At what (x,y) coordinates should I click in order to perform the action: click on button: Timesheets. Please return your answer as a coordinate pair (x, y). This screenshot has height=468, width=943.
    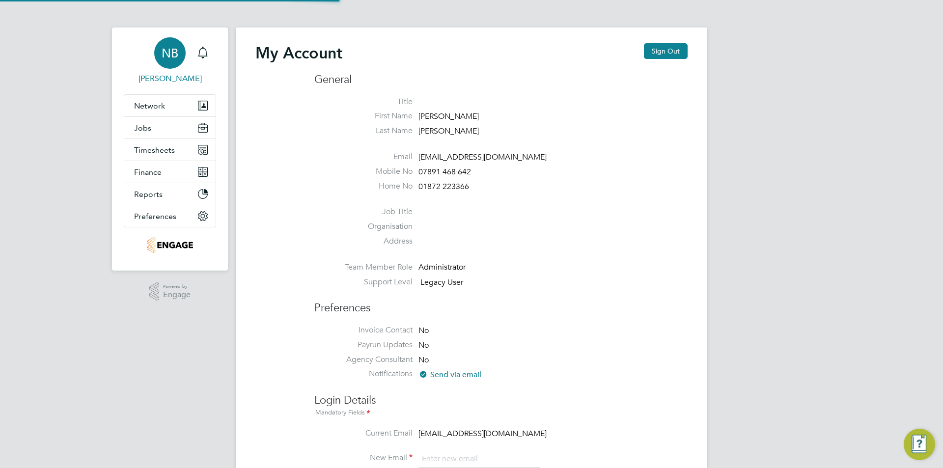
    Looking at the image, I should click on (170, 150).